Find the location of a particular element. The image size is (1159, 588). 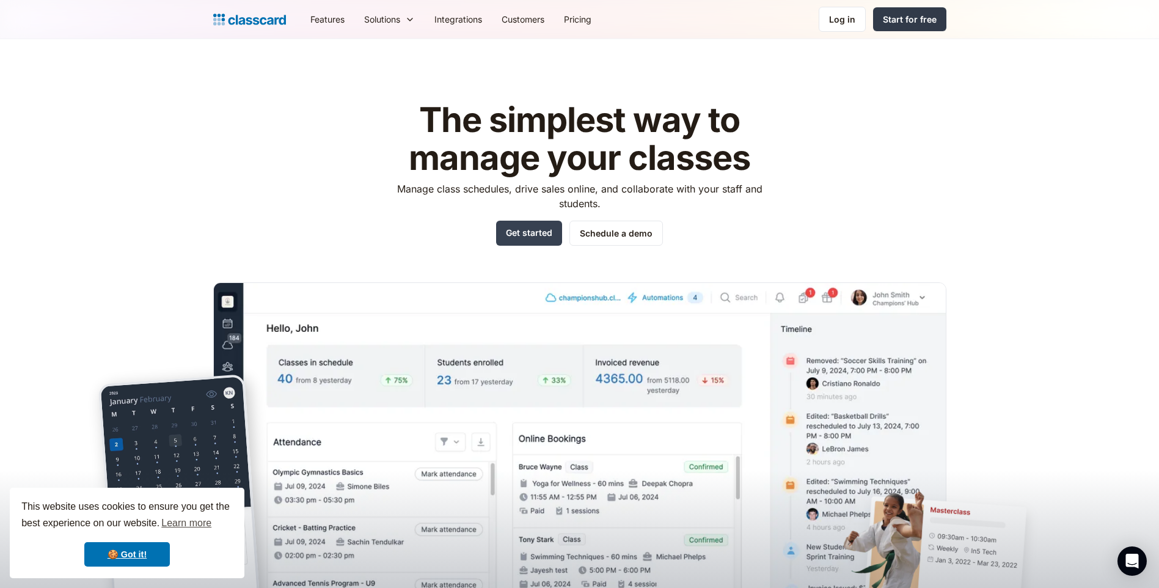

div: Open Intercom Messenger is located at coordinates (1132, 561).